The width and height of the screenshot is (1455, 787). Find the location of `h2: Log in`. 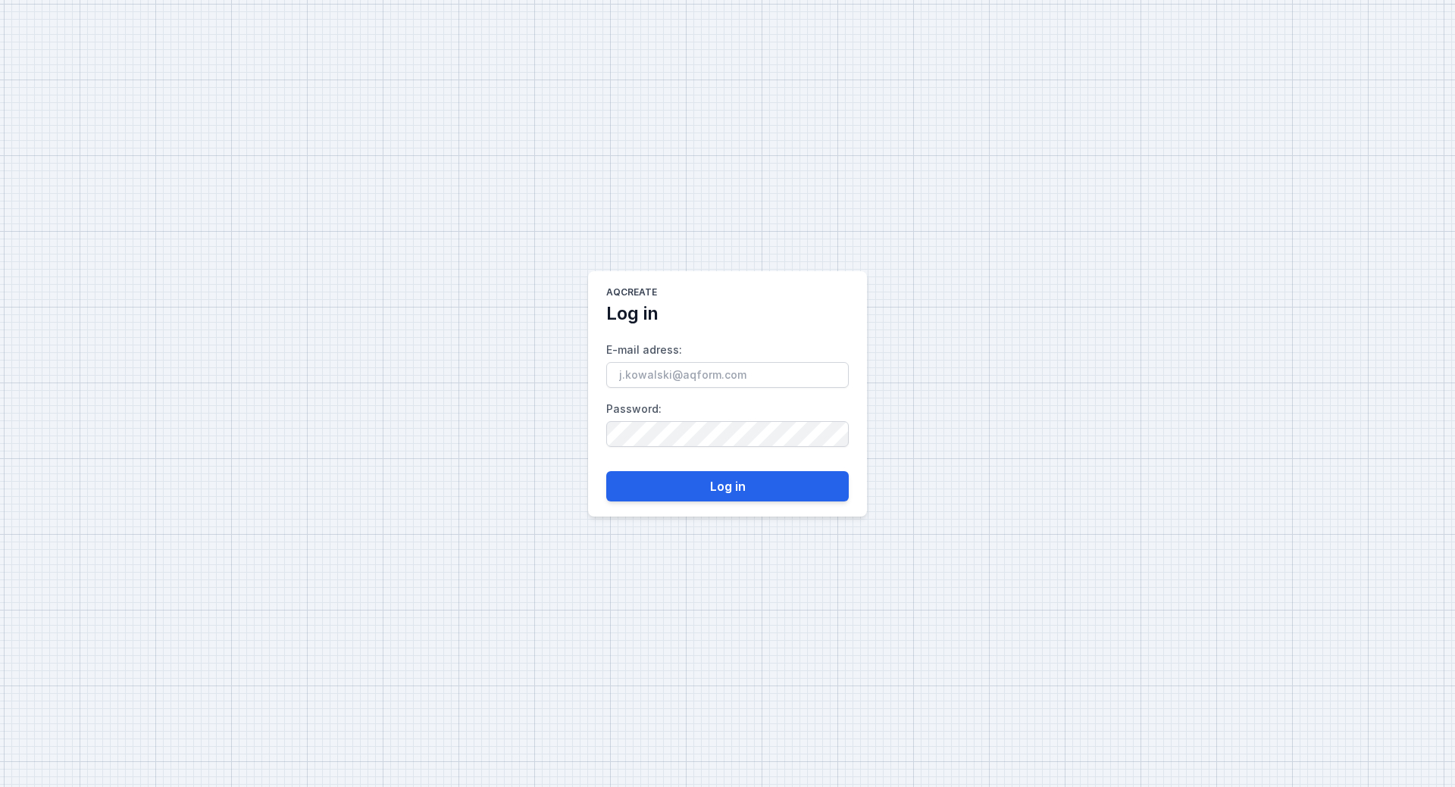

h2: Log in is located at coordinates (632, 314).